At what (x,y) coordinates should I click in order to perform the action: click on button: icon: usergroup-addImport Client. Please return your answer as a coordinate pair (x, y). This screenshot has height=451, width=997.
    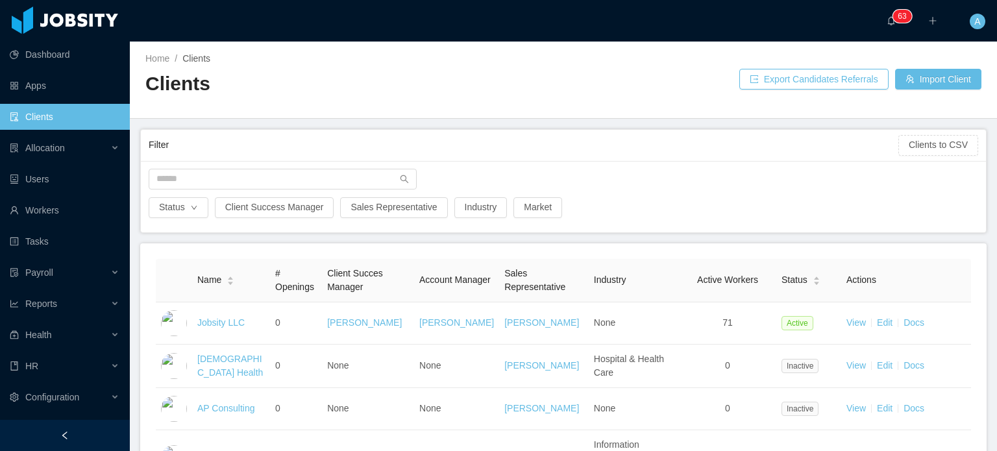
    Looking at the image, I should click on (938, 79).